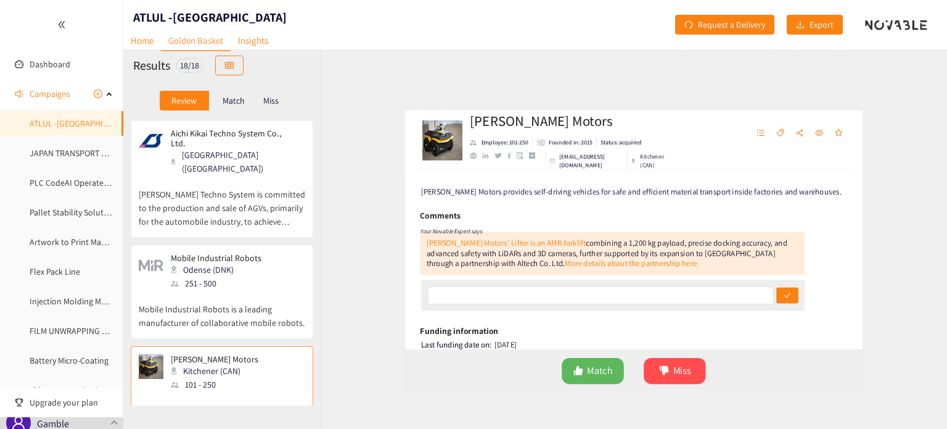 The width and height of the screenshot is (947, 429). What do you see at coordinates (90, 330) in the screenshot?
I see `a: FILM UNWRAPPING AUTOMATION` at bounding box center [90, 330].